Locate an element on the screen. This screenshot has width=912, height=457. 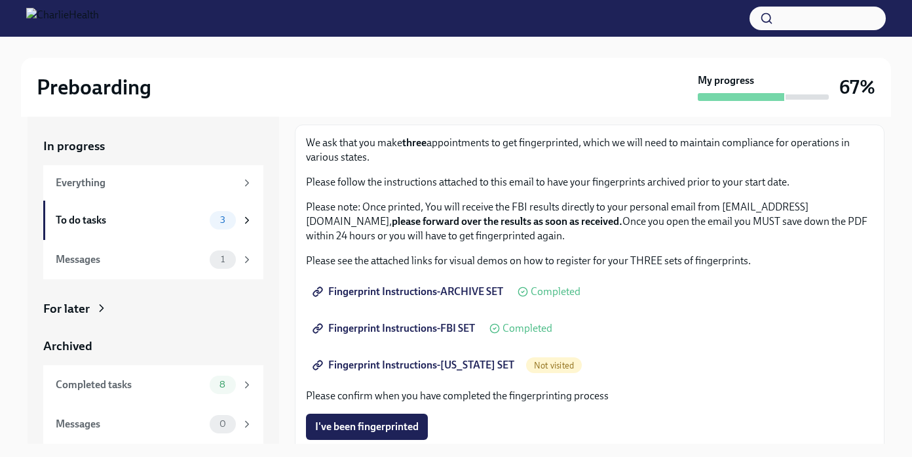
a: Fingerprint Instructions-FBI SET is located at coordinates (395, 328).